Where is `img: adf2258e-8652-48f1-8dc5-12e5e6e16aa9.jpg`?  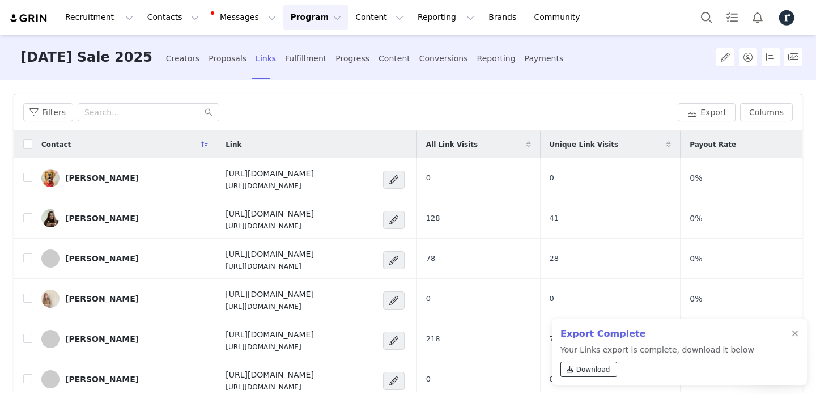 img: adf2258e-8652-48f1-8dc5-12e5e6e16aa9.jpg is located at coordinates (50, 178).